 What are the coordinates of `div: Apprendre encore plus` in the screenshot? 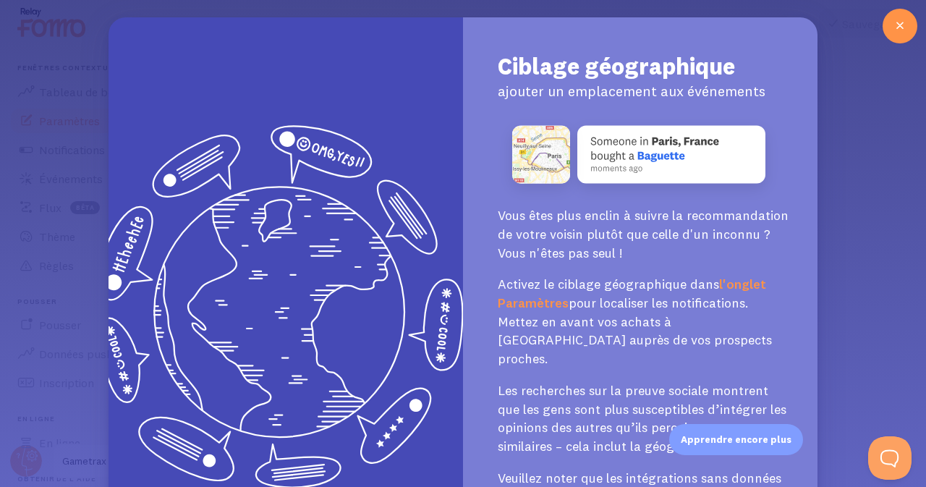 It's located at (736, 439).